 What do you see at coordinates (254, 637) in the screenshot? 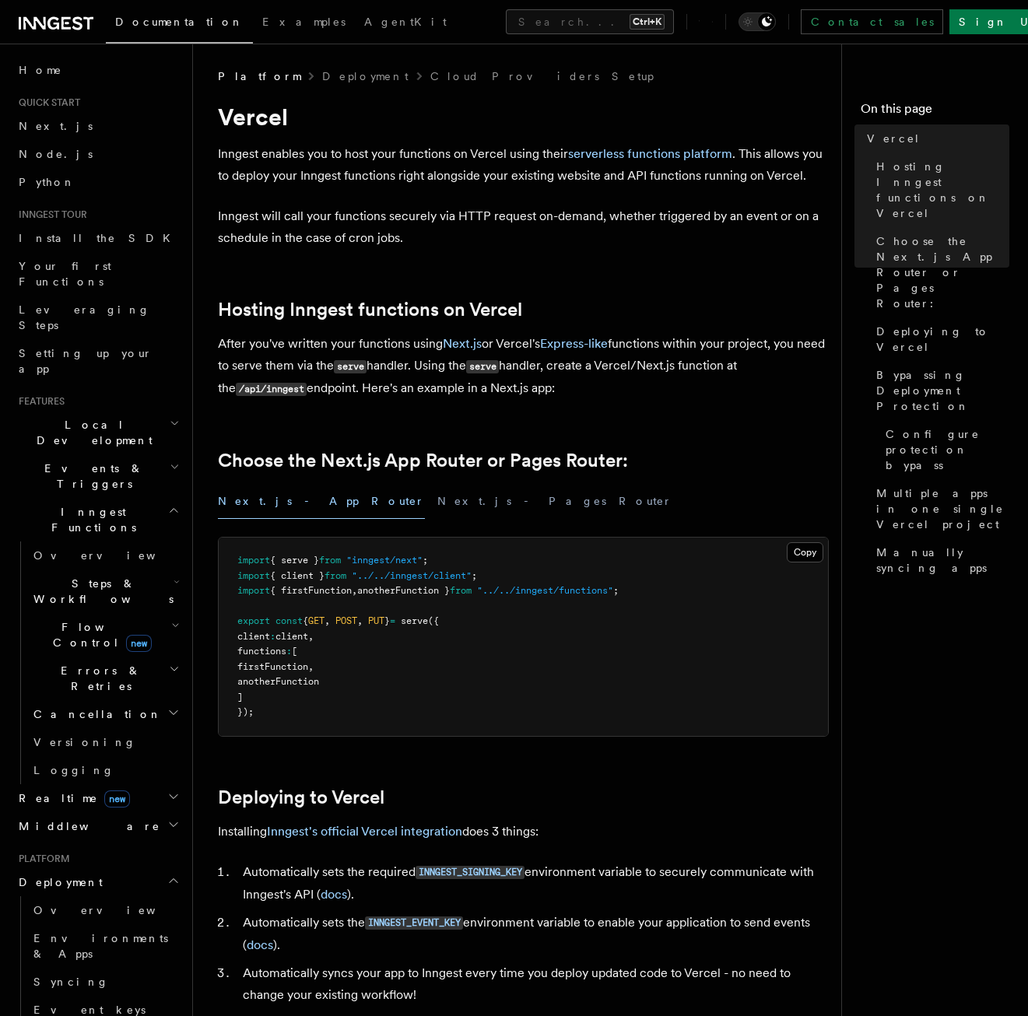
I see `span: client` at bounding box center [254, 637].